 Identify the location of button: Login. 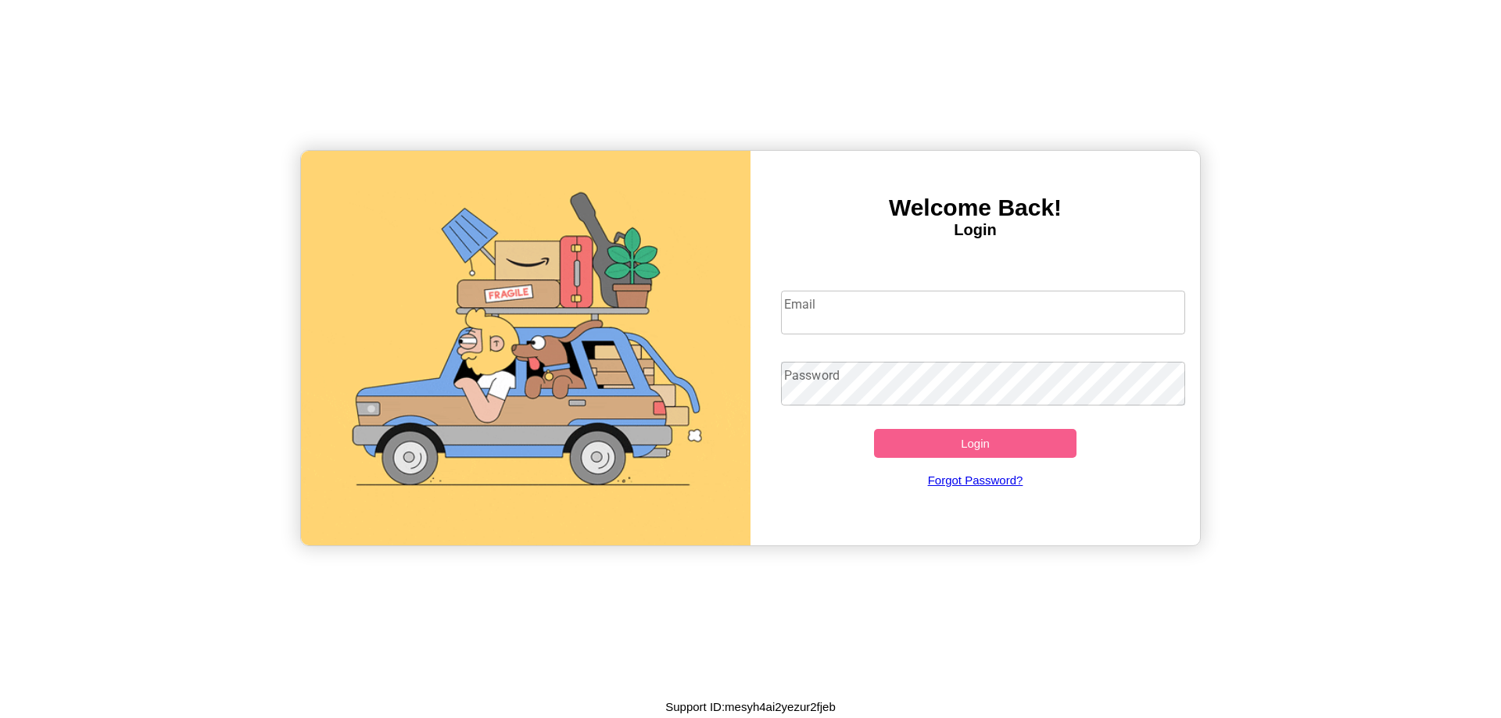
(975, 443).